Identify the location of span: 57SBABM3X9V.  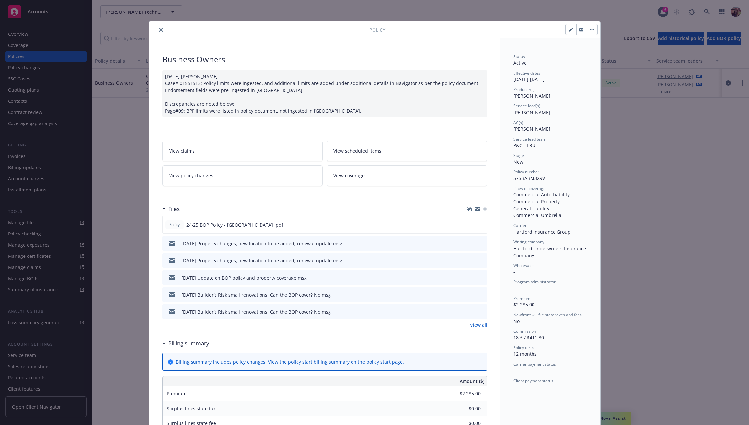
(529, 178).